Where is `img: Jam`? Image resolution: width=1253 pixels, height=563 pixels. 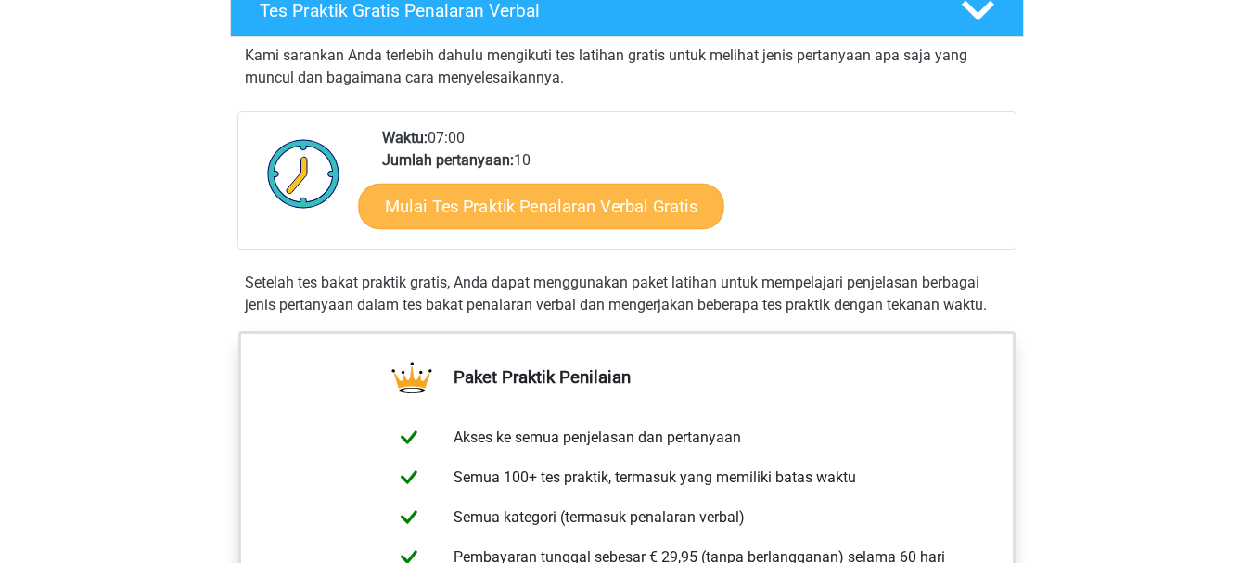
img: Jam is located at coordinates (303, 173).